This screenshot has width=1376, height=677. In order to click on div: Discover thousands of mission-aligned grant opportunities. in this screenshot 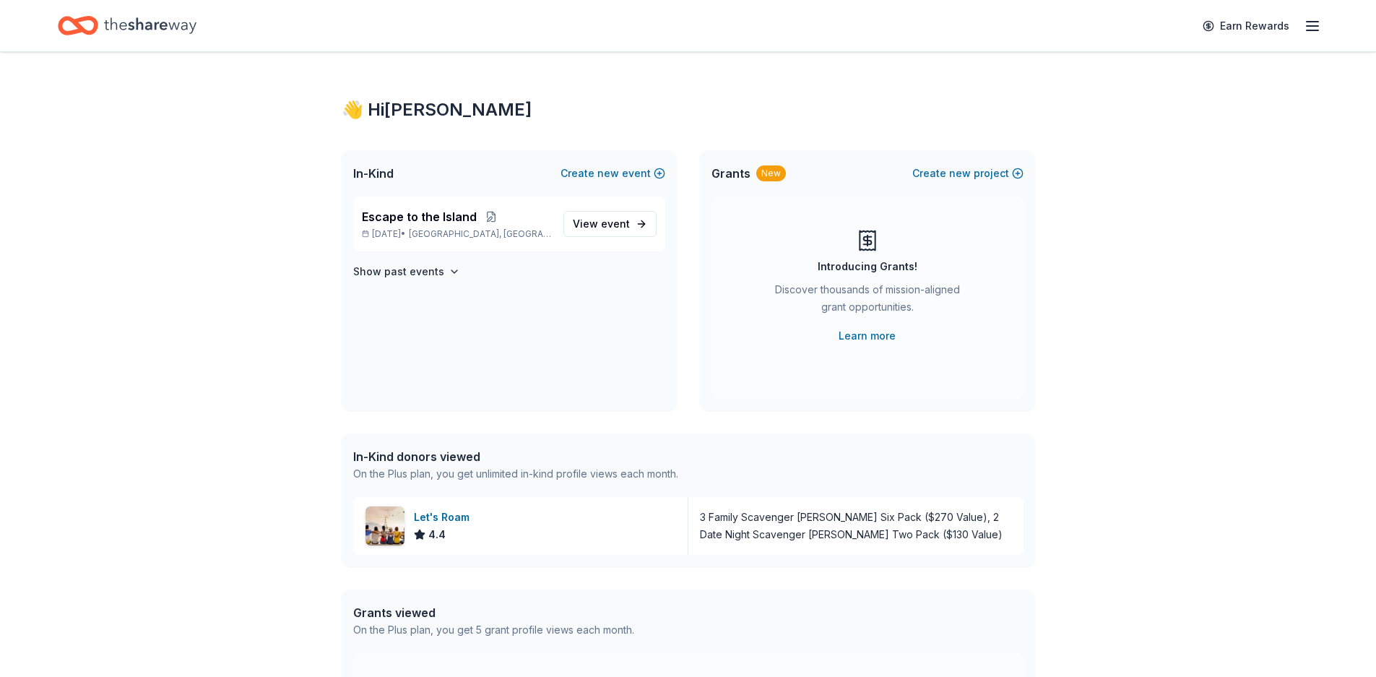, I will do `click(868, 301)`.